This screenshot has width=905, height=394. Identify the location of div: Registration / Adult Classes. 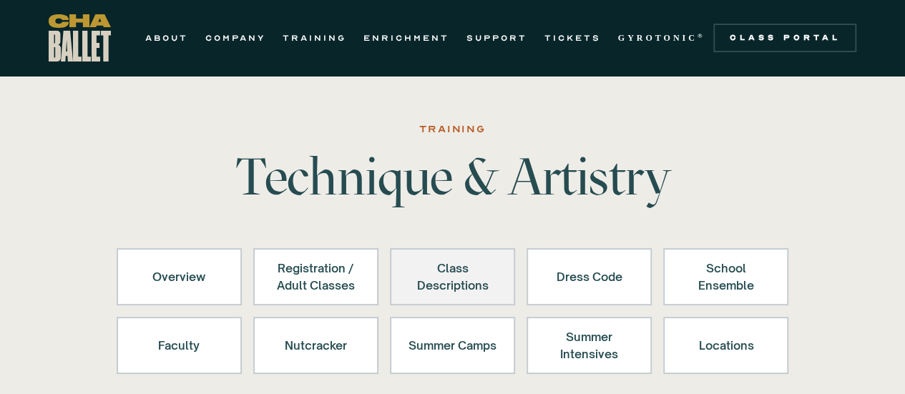
(315, 277).